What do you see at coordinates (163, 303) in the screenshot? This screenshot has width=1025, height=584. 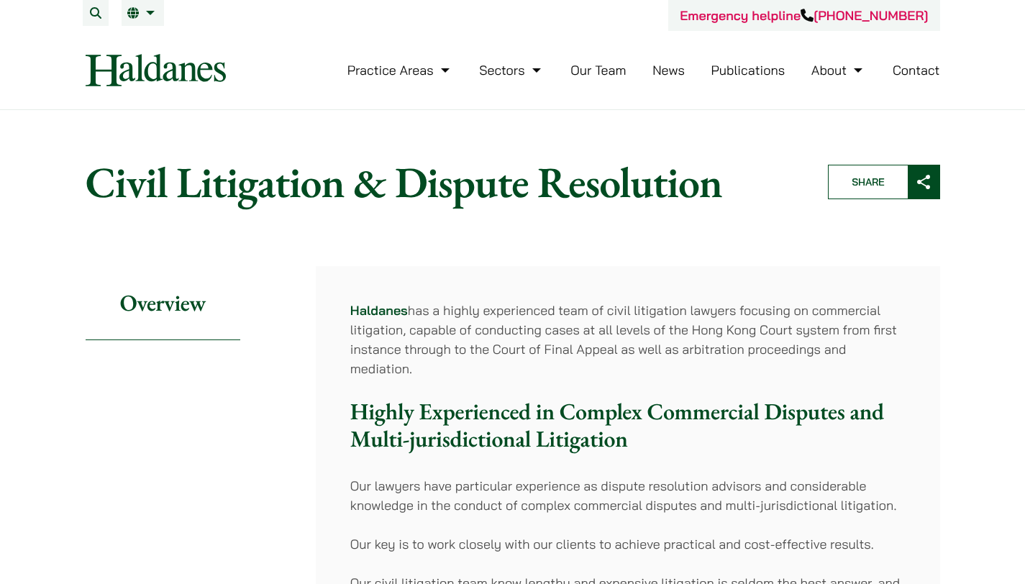 I see `h2: Overview` at bounding box center [163, 303].